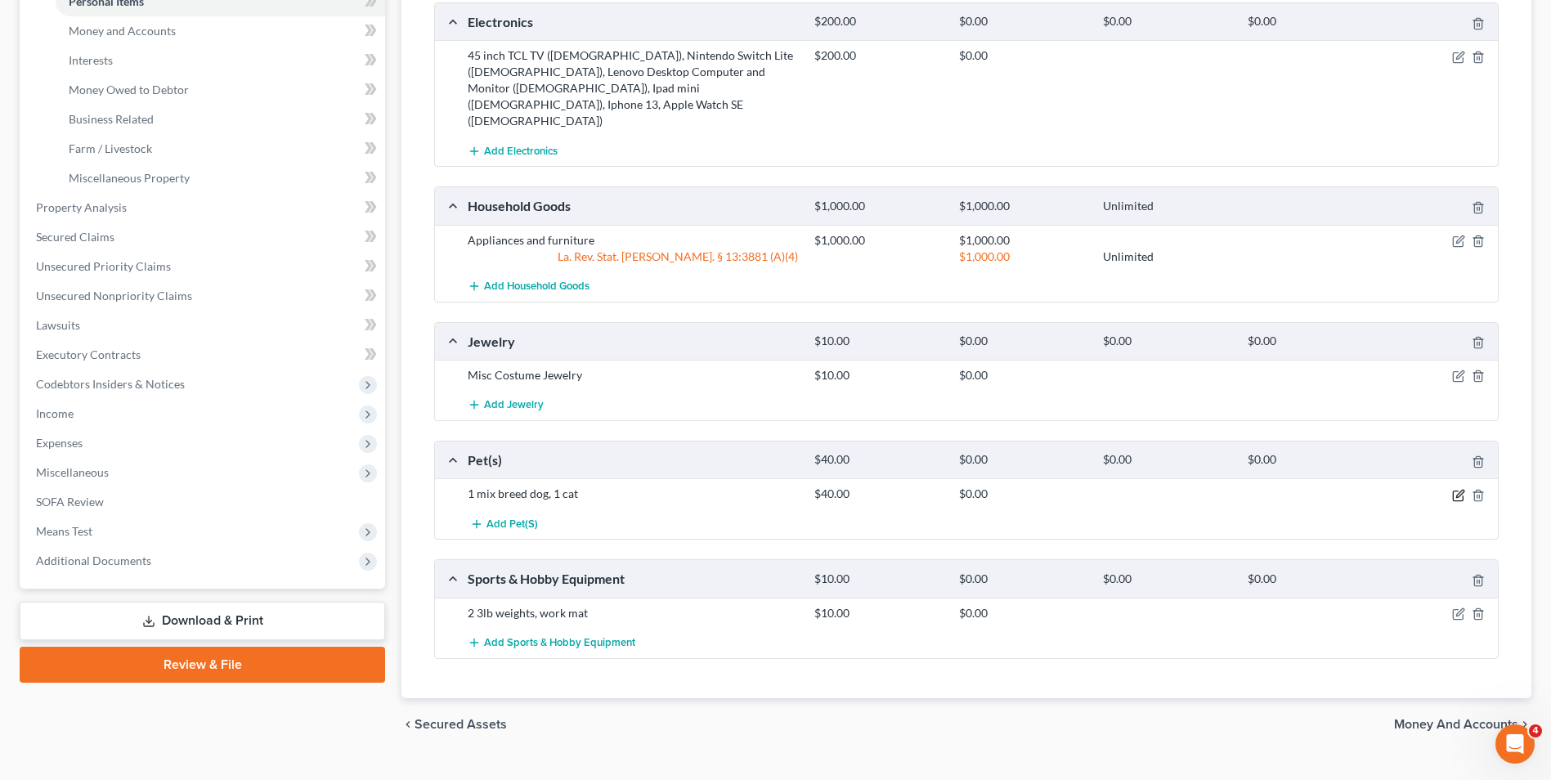 Image resolution: width=1551 pixels, height=780 pixels. What do you see at coordinates (69, 501) in the screenshot?
I see `span: SOFA Review` at bounding box center [69, 501].